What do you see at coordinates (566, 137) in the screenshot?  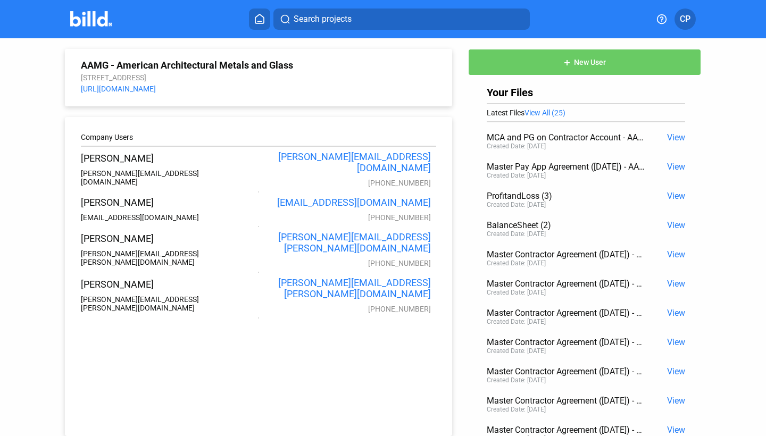 I see `div: MCA and PG on Contractor Account - AAMG.pdf` at bounding box center [566, 137].